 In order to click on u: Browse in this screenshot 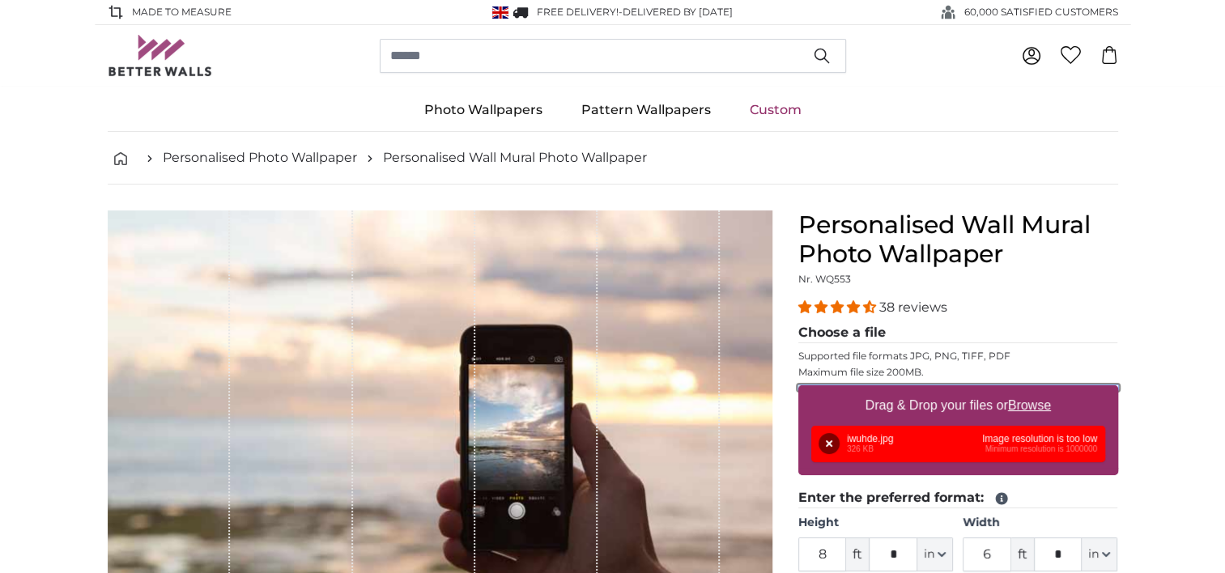, I will do `click(1029, 405)`.